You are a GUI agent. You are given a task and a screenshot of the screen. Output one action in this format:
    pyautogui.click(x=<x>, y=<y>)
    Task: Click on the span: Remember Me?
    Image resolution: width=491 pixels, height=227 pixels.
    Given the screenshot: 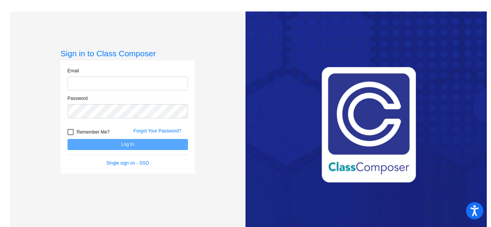 What is the action you would take?
    pyautogui.click(x=93, y=132)
    